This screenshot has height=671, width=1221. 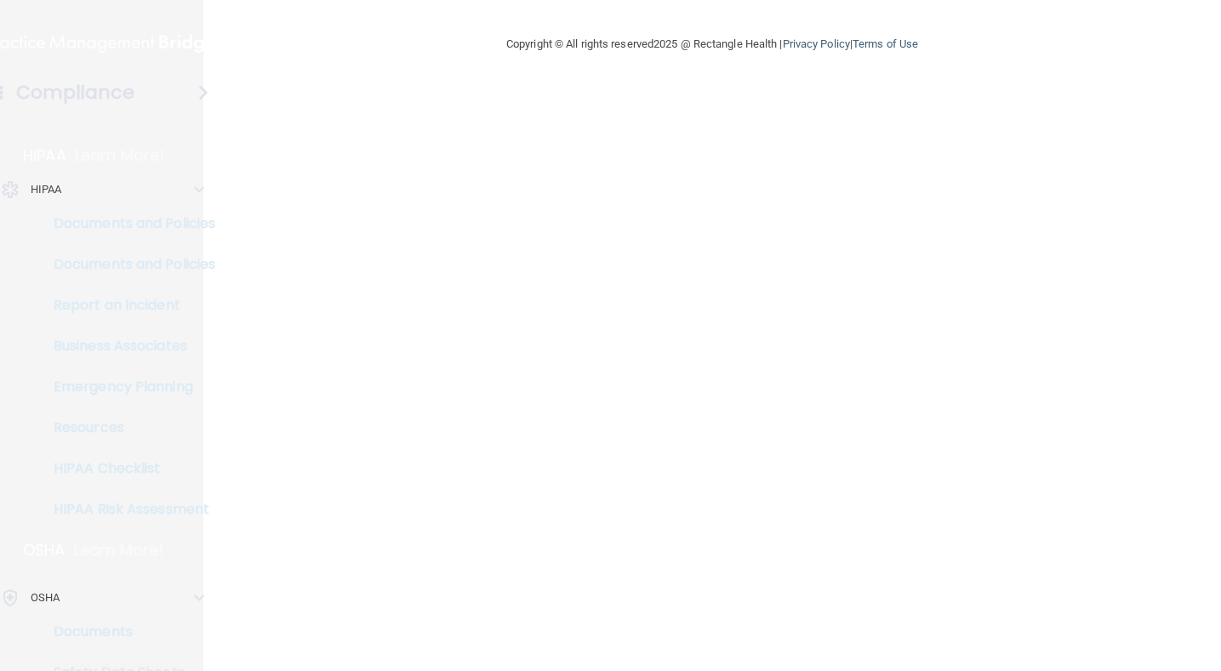 I want to click on p: Business Associates, so click(x=127, y=346).